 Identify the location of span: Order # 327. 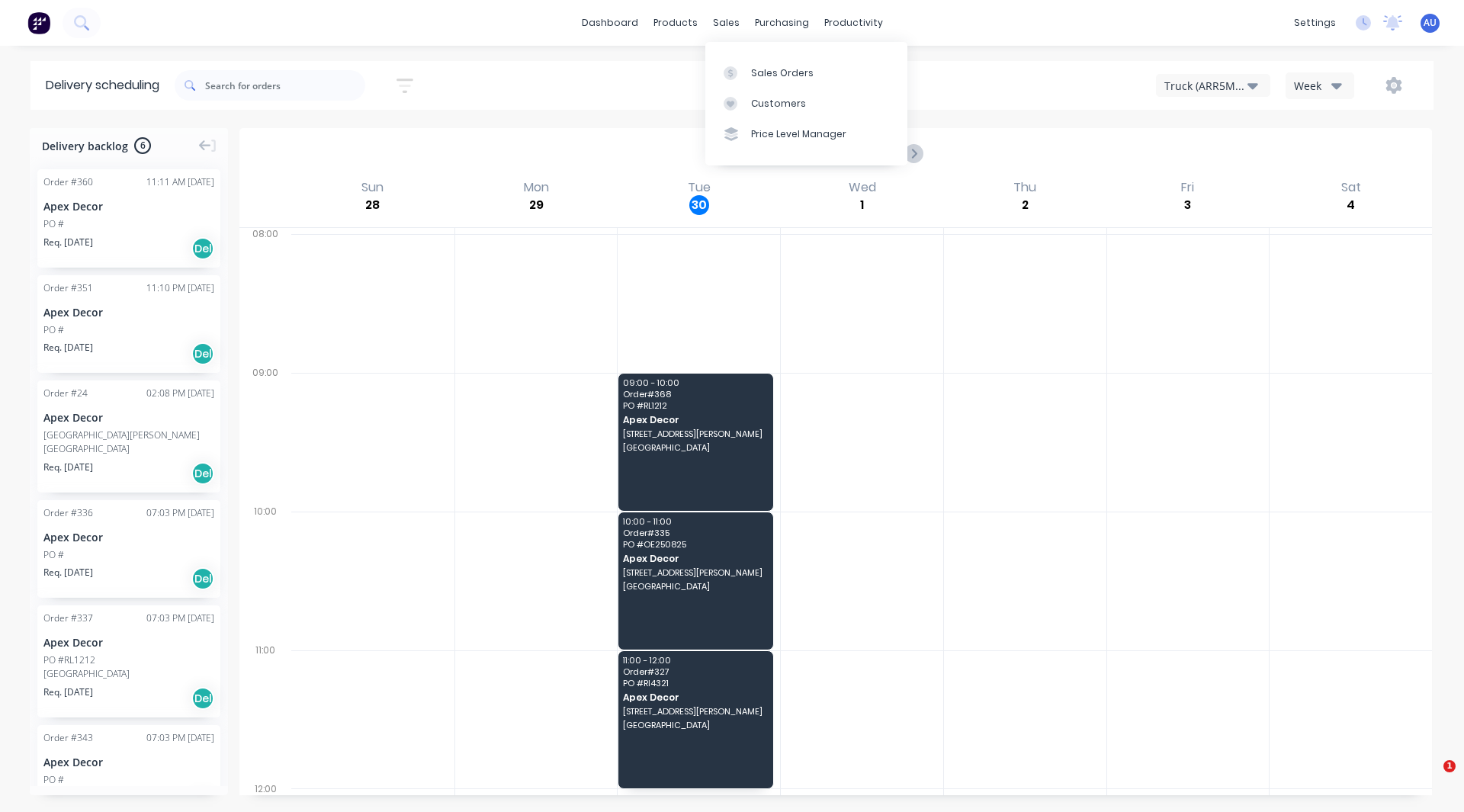
(696, 672).